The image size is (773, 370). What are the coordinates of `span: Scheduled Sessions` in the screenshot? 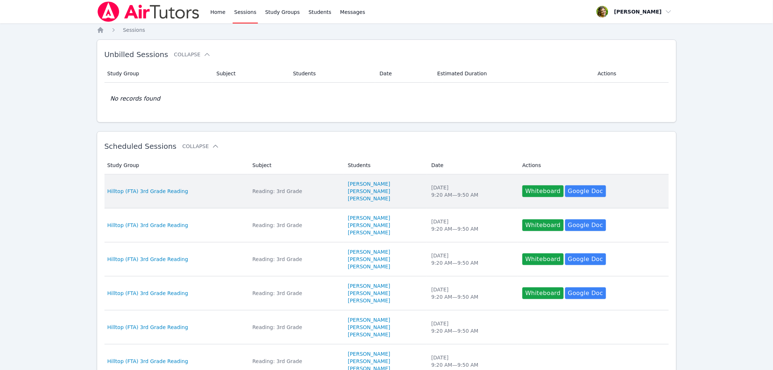 It's located at (141, 146).